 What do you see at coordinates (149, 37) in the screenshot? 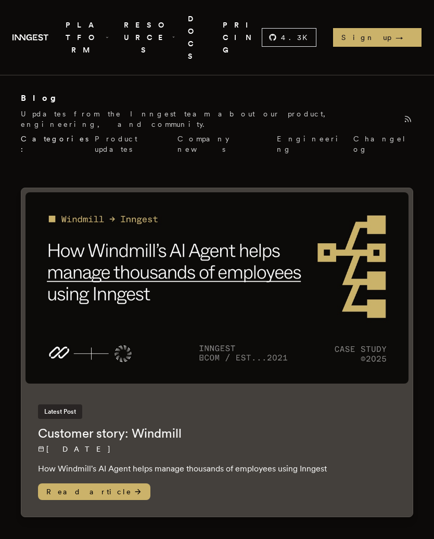
I see `span: RESOURCES` at bounding box center [149, 37].